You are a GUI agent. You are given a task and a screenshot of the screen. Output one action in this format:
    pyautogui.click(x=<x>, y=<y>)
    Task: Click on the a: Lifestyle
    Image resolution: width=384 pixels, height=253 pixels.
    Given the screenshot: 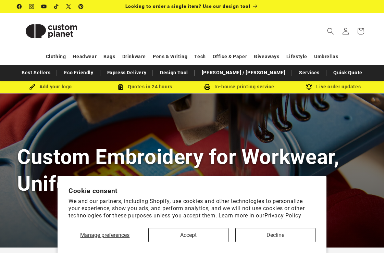 What is the action you would take?
    pyautogui.click(x=296, y=56)
    